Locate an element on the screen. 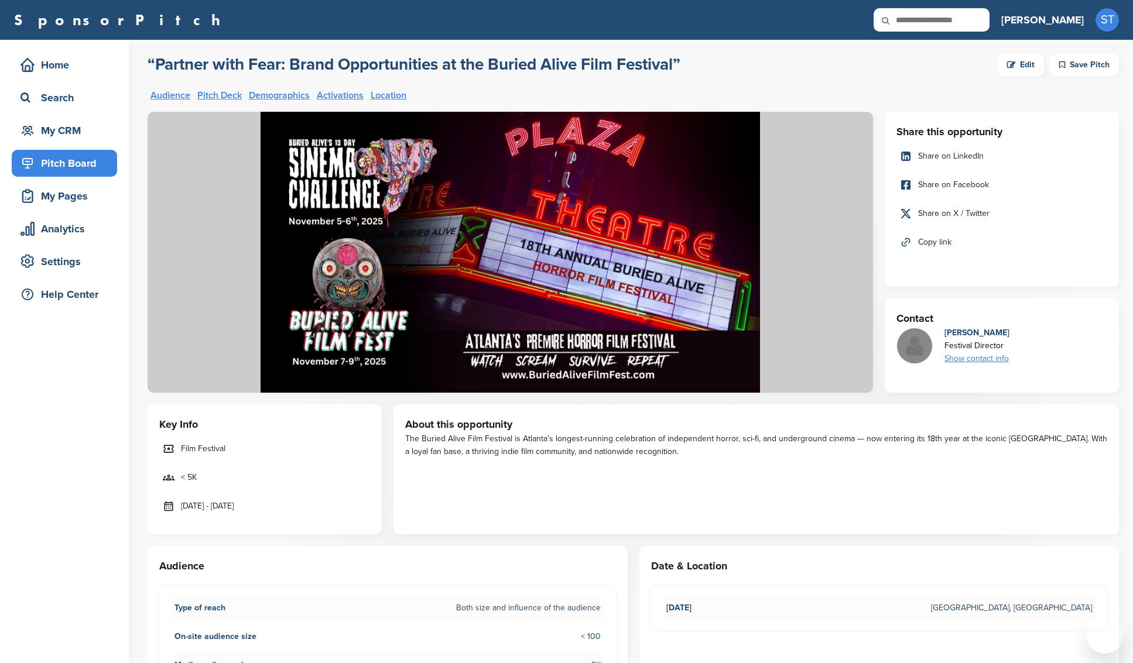 Image resolution: width=1133 pixels, height=663 pixels. div: Settings is located at coordinates (67, 262).